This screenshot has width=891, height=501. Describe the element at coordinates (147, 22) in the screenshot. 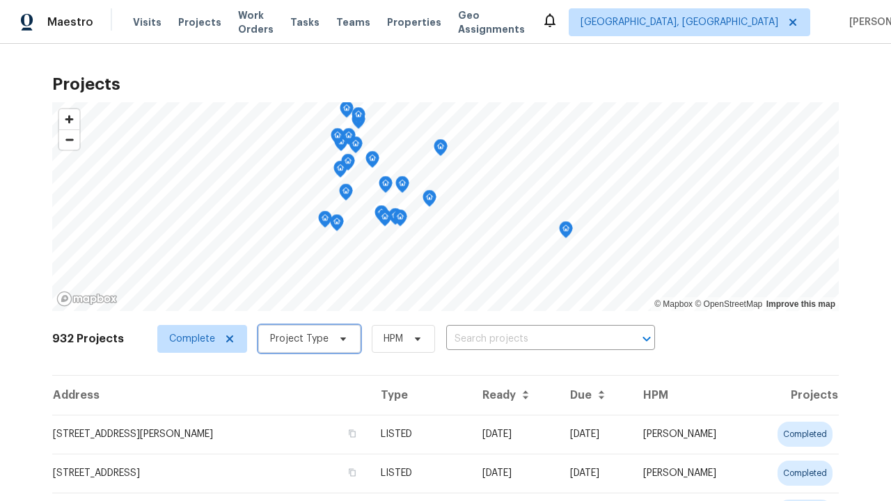

I see `span: Visits` at that location.